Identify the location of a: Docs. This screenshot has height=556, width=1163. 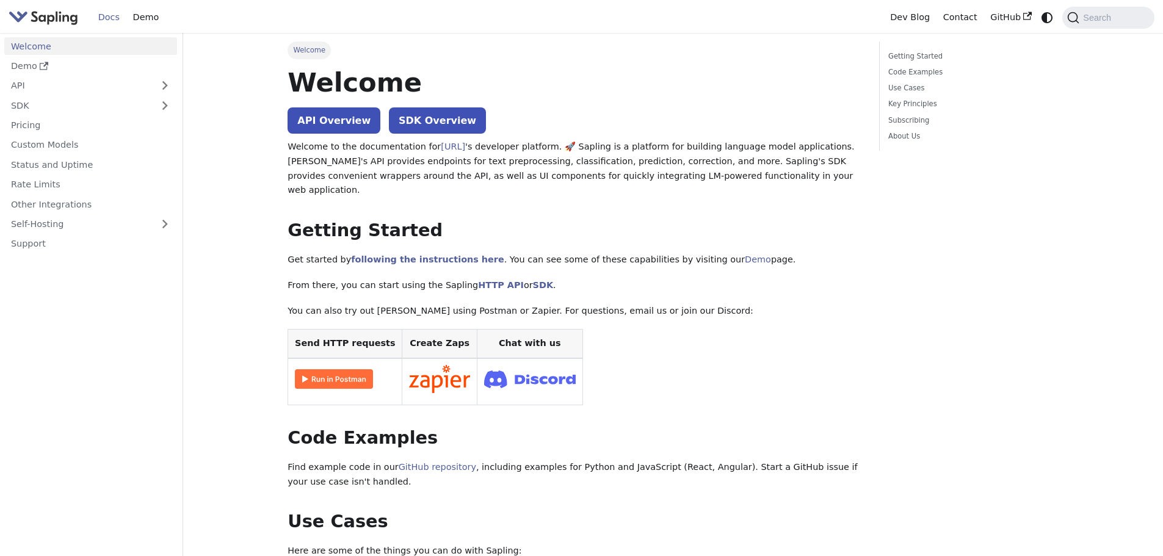
(109, 17).